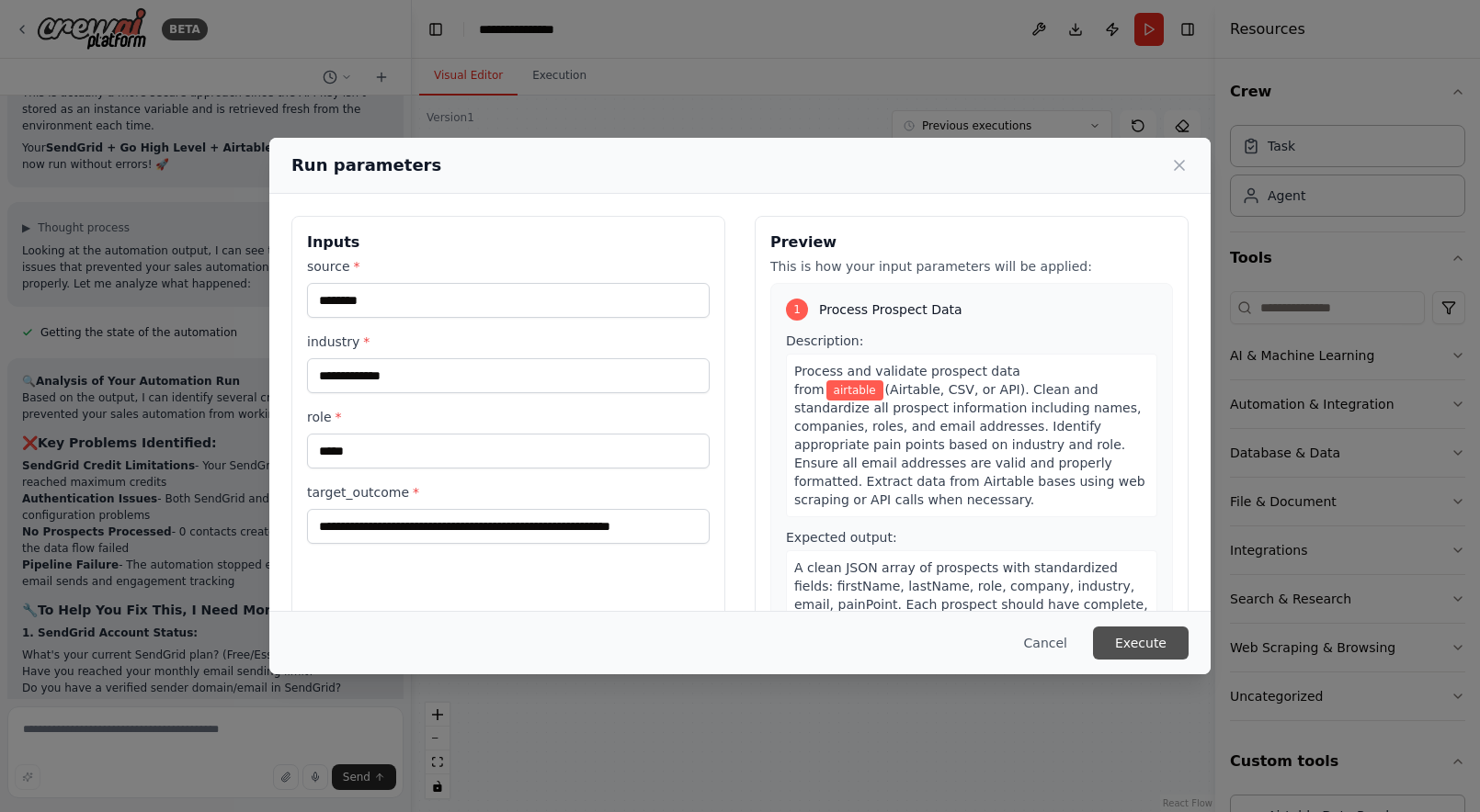 The width and height of the screenshot is (1480, 812). What do you see at coordinates (824, 341) in the screenshot?
I see `span: Description:` at bounding box center [824, 341].